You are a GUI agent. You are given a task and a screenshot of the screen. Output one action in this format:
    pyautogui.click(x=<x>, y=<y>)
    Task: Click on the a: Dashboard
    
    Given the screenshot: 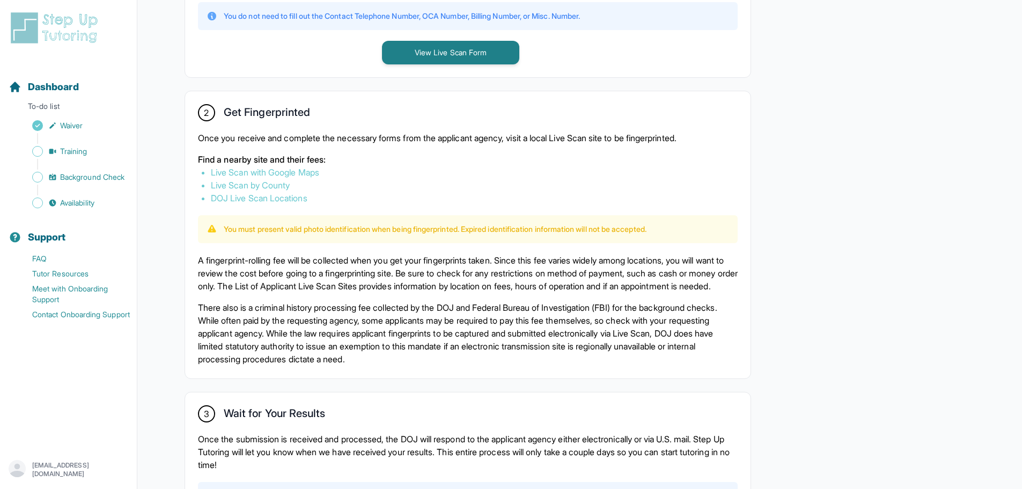 What is the action you would take?
    pyautogui.click(x=43, y=87)
    